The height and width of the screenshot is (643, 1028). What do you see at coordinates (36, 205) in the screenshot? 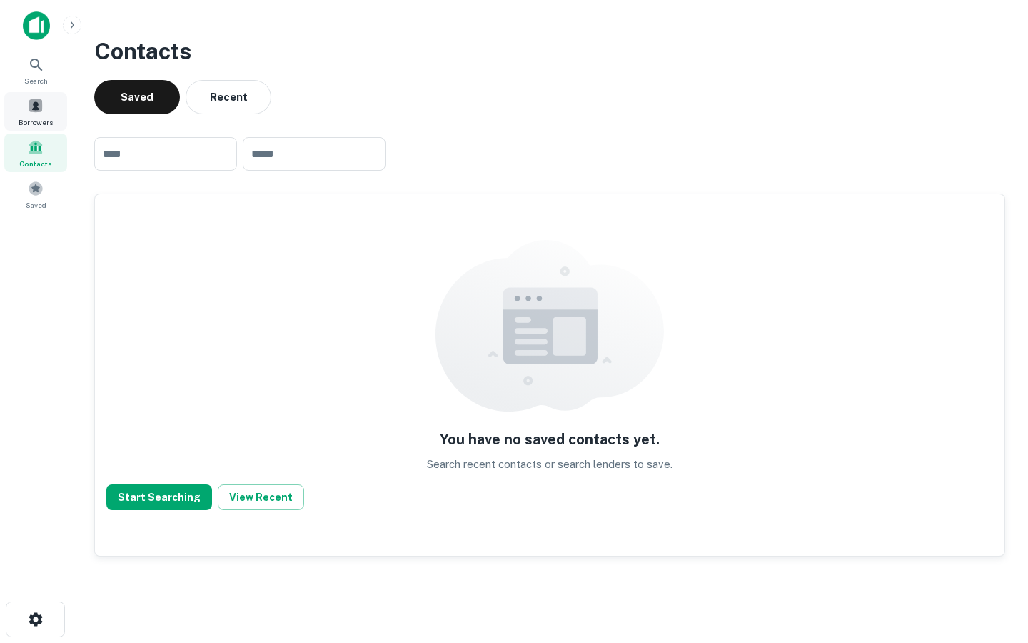
I see `span: Saved` at bounding box center [36, 205].